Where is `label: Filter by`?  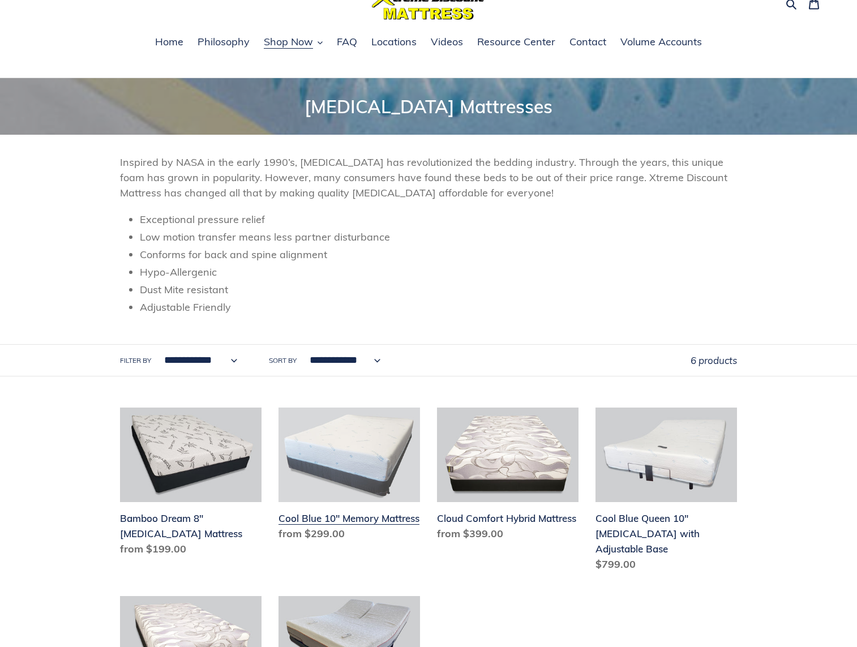
label: Filter by is located at coordinates (135, 361).